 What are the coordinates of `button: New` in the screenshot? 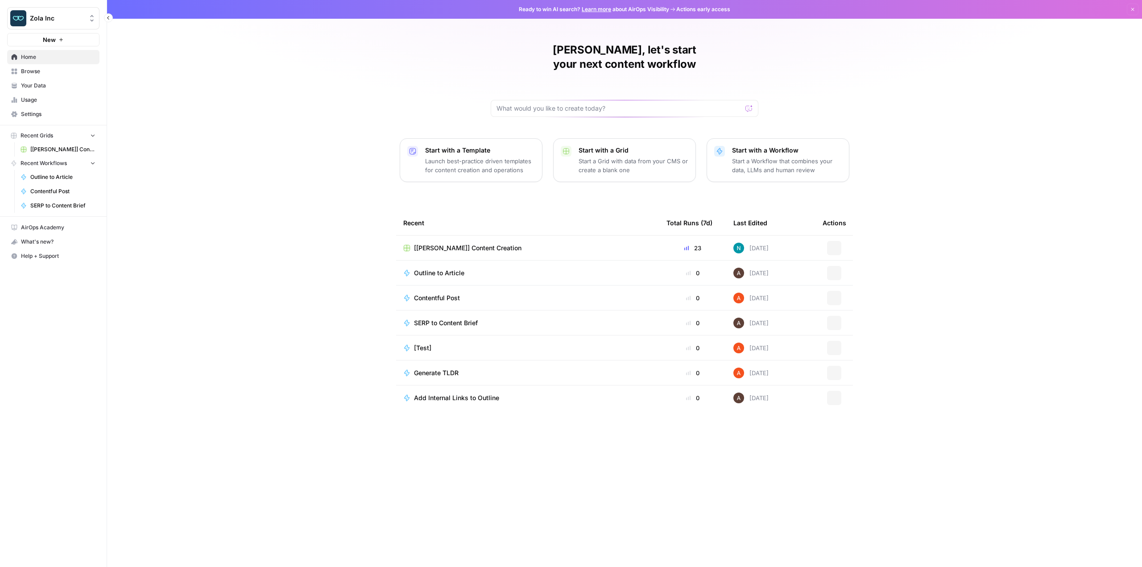 It's located at (53, 40).